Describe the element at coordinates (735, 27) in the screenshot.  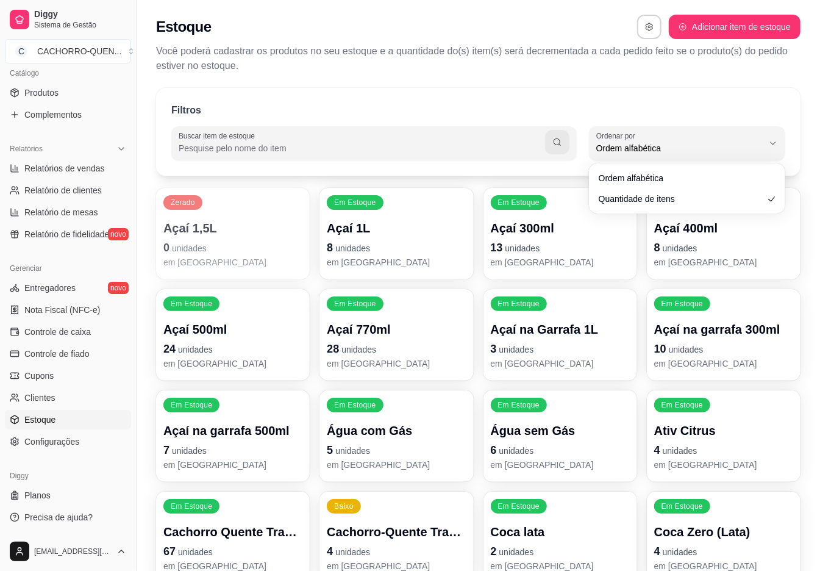
I see `button: Adicionar item de estoque` at that location.